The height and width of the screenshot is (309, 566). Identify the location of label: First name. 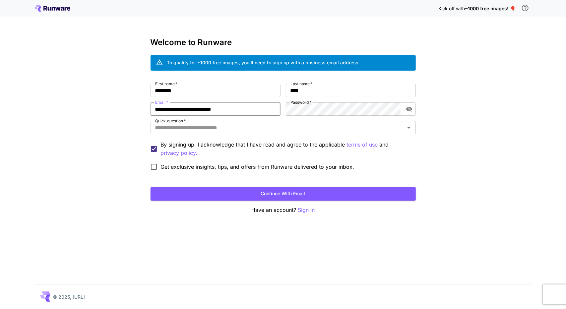
(166, 84).